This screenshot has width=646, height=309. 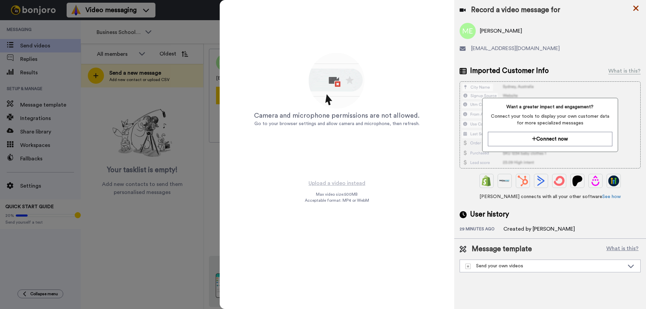 What do you see at coordinates (595, 181) in the screenshot?
I see `img: Drip` at bounding box center [595, 181].